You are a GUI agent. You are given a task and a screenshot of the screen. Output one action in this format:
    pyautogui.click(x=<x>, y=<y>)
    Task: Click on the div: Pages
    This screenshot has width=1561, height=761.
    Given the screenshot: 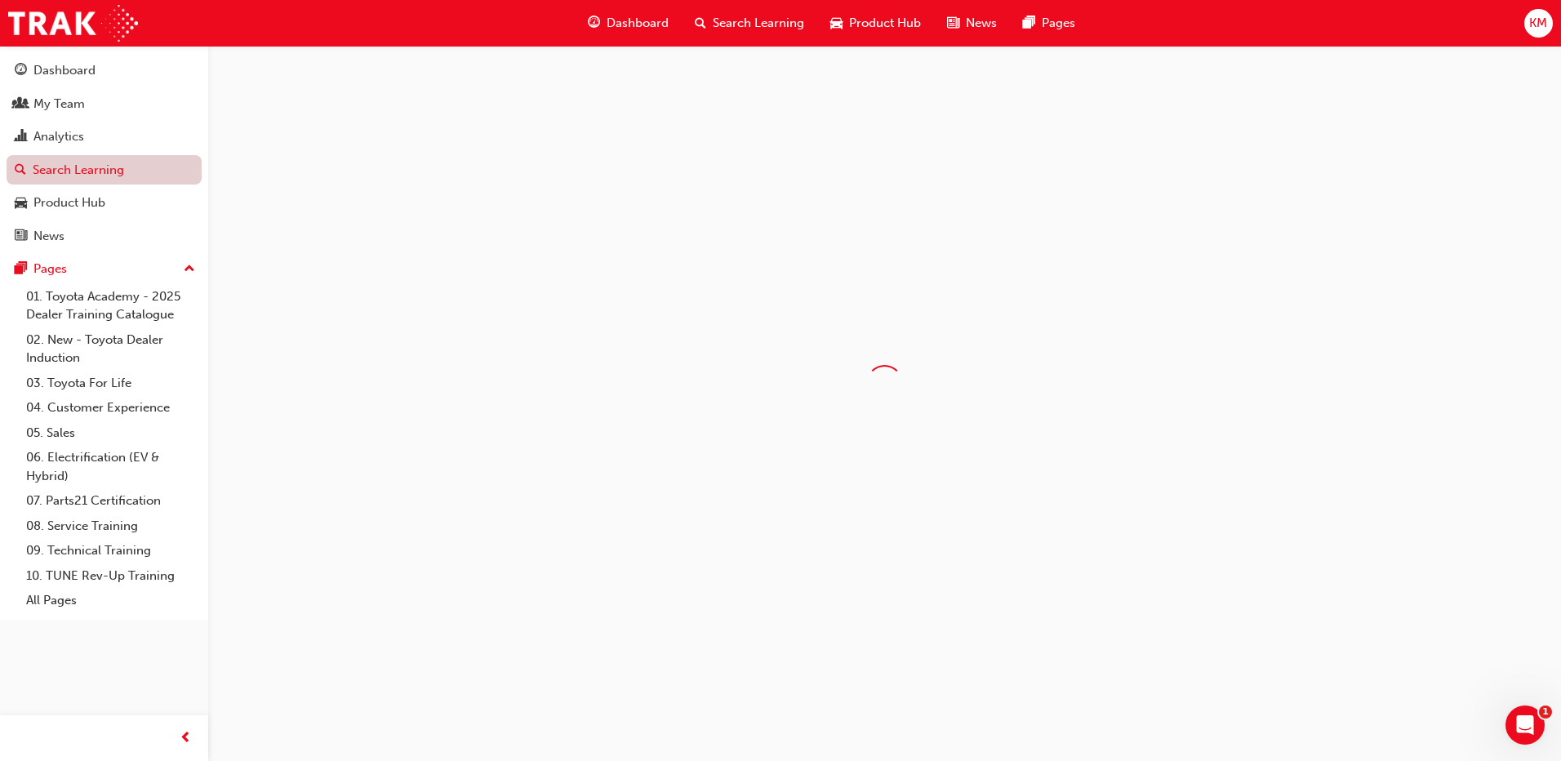 What is the action you would take?
    pyautogui.click(x=50, y=269)
    